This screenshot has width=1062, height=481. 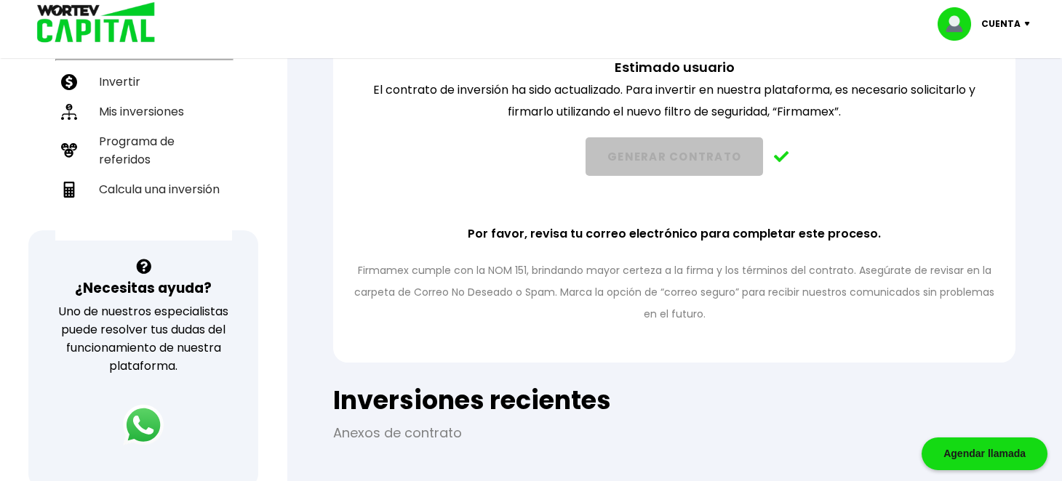 I want to click on li: Mis inversiones, so click(x=143, y=111).